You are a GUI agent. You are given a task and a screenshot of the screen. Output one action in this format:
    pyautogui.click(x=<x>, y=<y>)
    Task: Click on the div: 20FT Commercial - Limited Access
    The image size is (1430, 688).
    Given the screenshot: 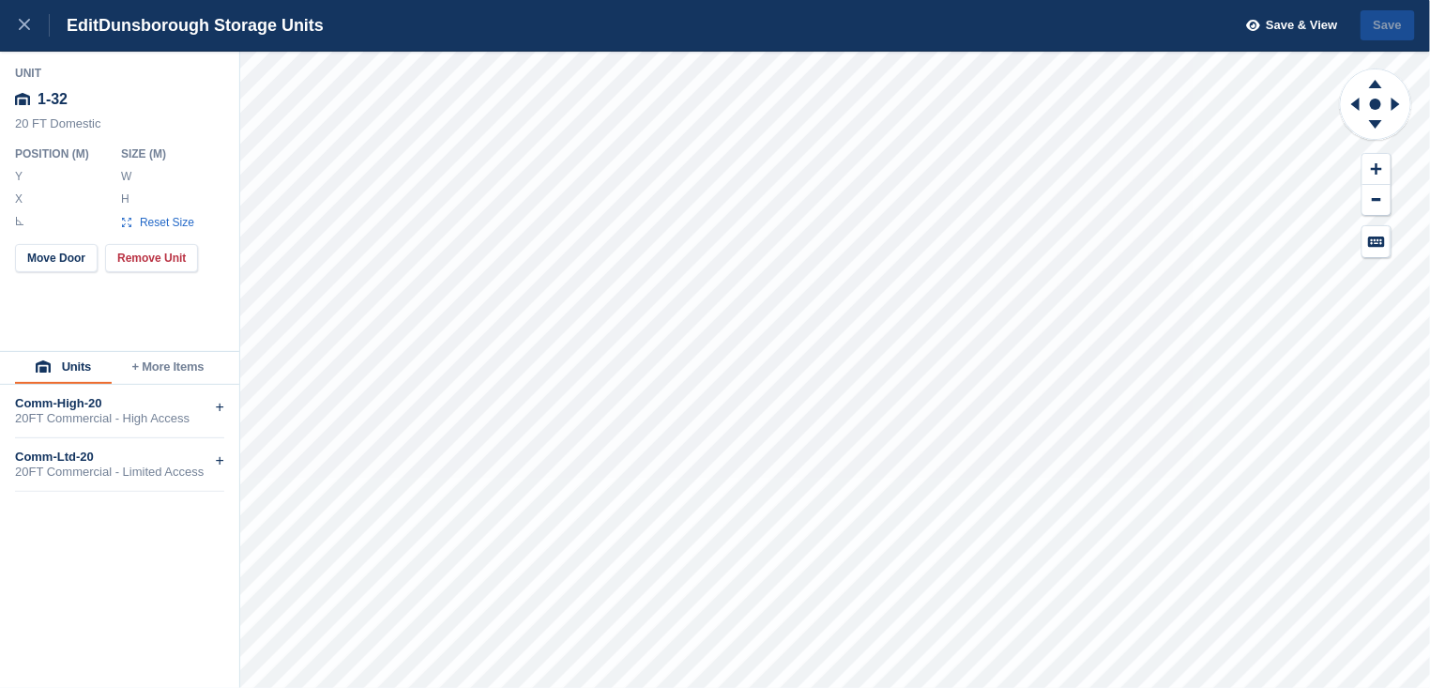 What is the action you would take?
    pyautogui.click(x=119, y=472)
    